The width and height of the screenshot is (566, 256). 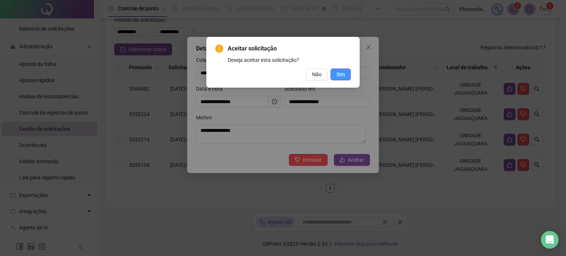 What do you see at coordinates (549, 240) in the screenshot?
I see `div: Open Intercom Messenger` at bounding box center [549, 240].